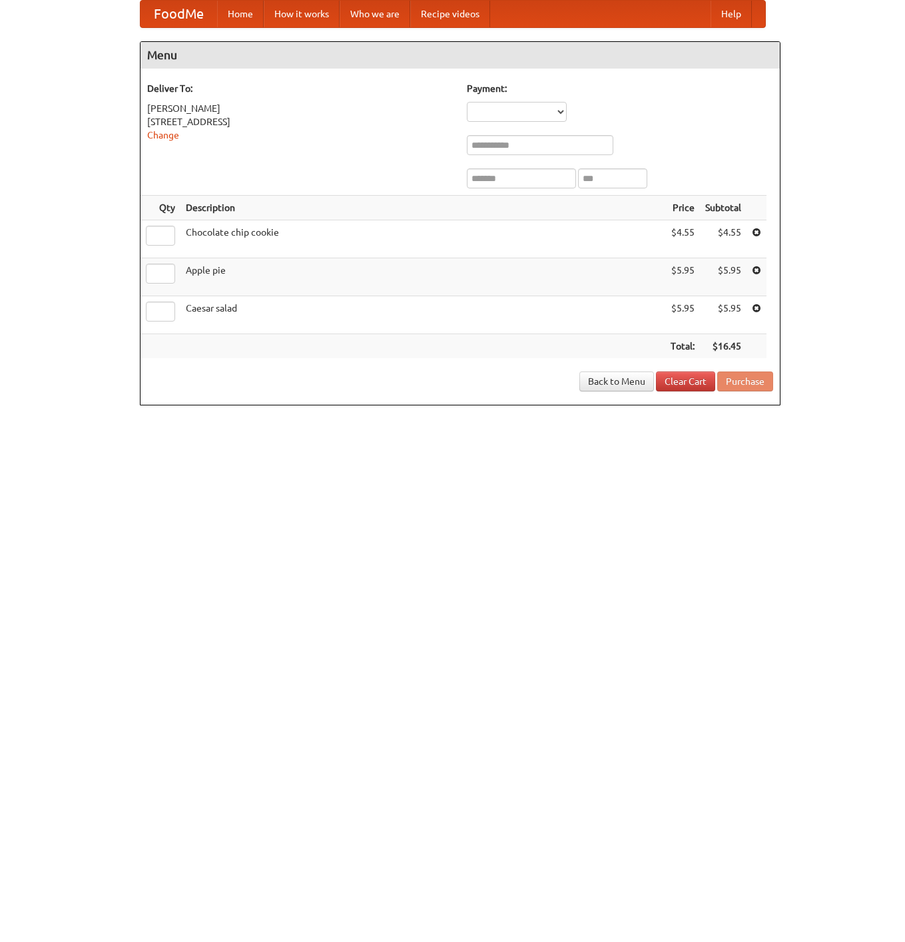 The width and height of the screenshot is (905, 942). What do you see at coordinates (723, 346) in the screenshot?
I see `th: $16.45` at bounding box center [723, 346].